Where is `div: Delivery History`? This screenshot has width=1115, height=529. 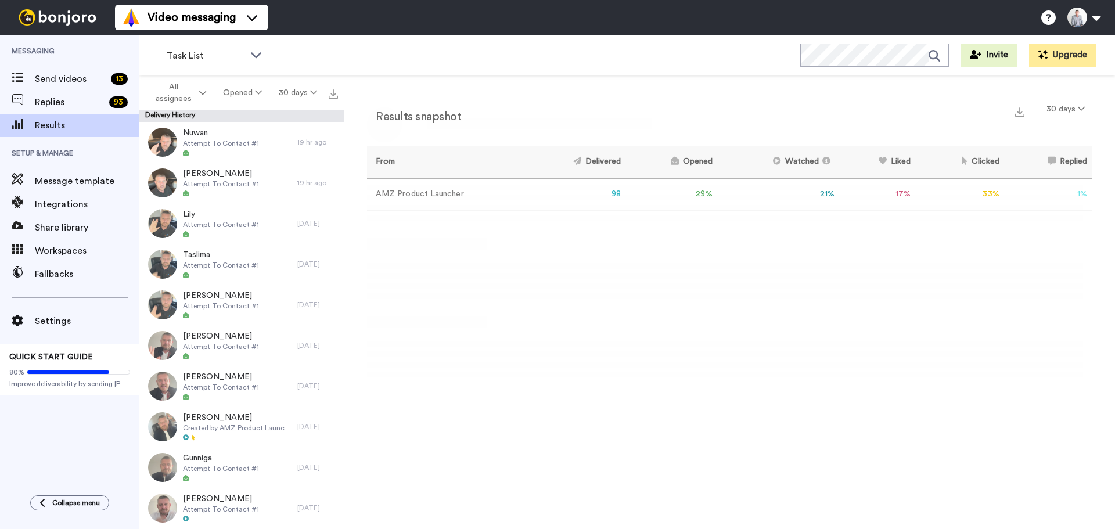
div: Delivery History is located at coordinates (242, 116).